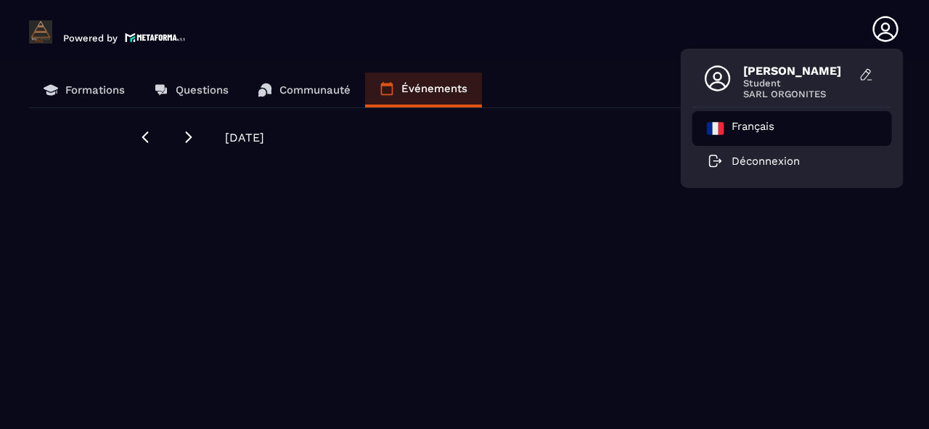 The image size is (929, 429). I want to click on p: Communauté, so click(315, 90).